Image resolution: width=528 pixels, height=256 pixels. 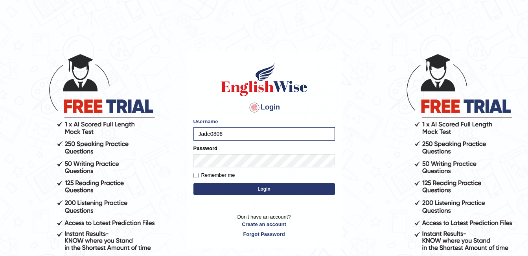 I want to click on p: Don't have an account?, so click(x=264, y=225).